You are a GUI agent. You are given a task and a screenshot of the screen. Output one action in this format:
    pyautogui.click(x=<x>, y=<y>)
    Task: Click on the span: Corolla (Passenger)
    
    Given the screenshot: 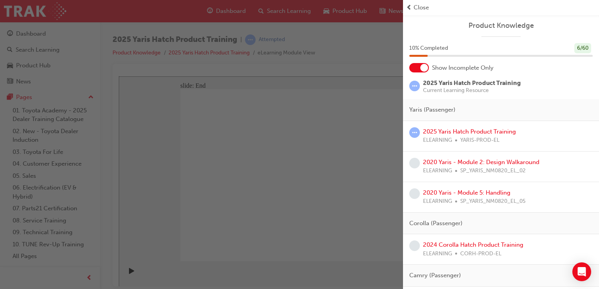 What is the action you would take?
    pyautogui.click(x=436, y=224)
    